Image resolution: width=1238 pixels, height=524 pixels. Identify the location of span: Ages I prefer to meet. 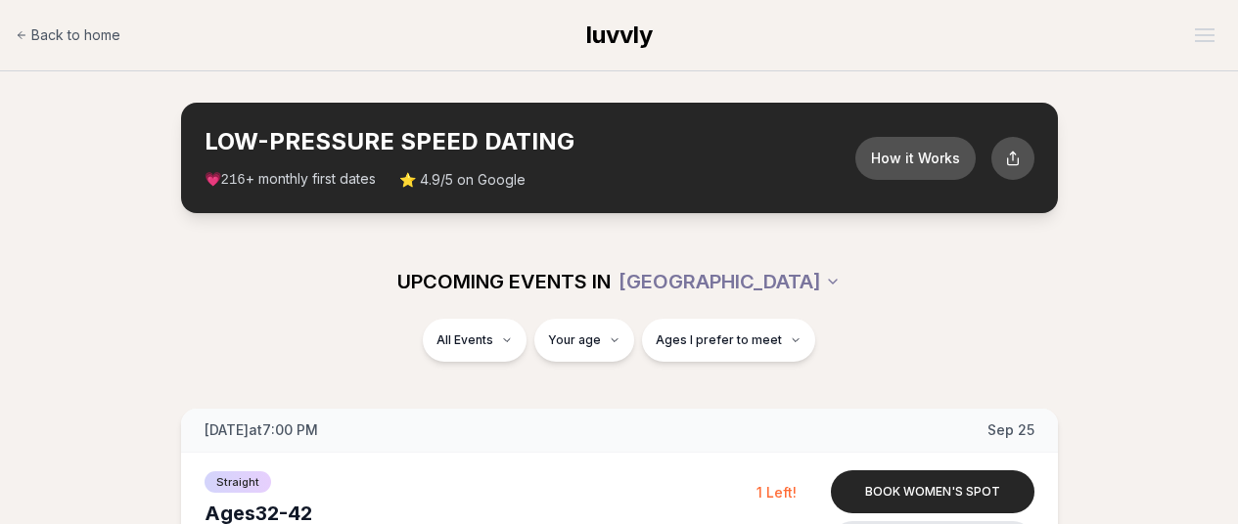
(718, 340).